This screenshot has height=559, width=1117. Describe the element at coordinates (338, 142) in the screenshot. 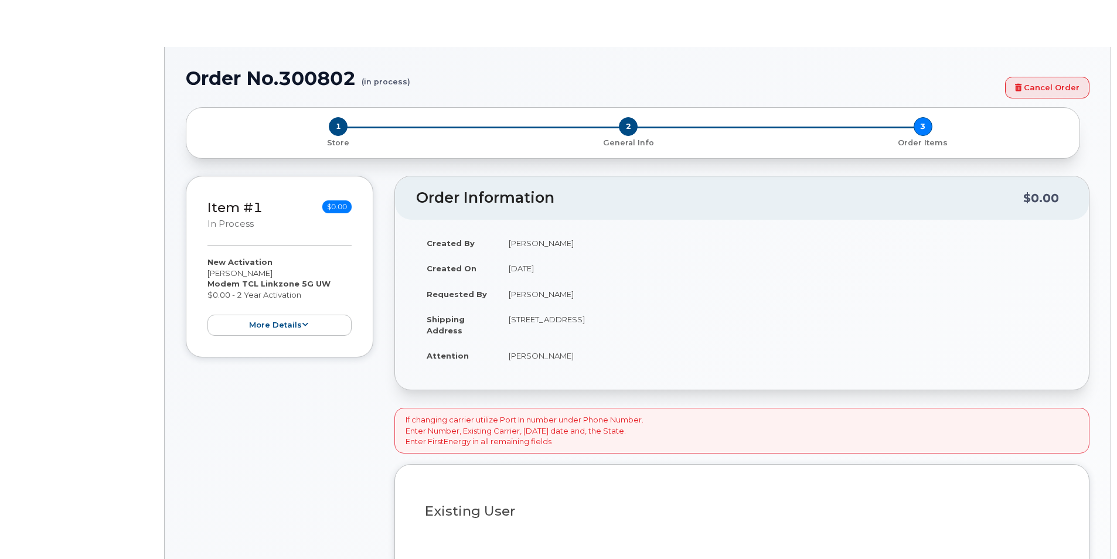

I see `a: 1 Store` at that location.